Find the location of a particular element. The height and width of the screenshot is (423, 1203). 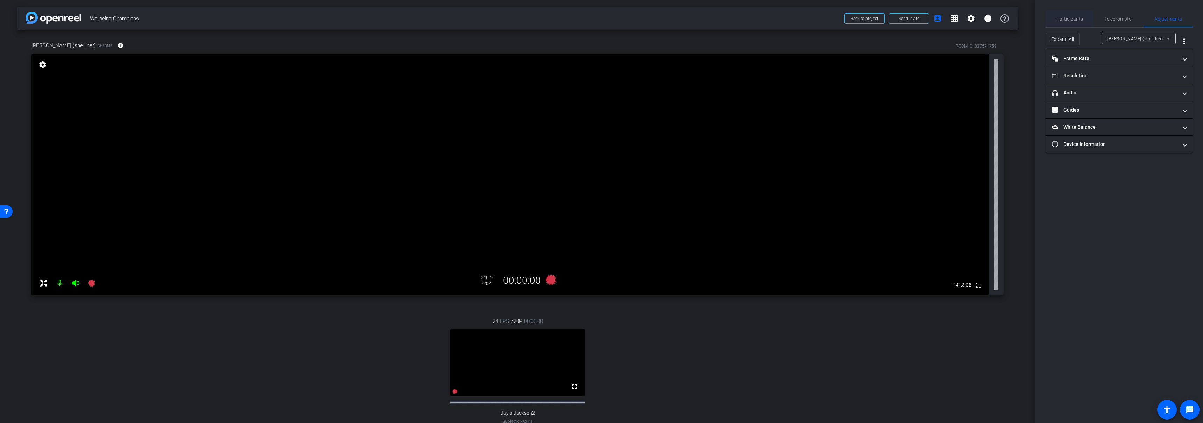

mat-icon: account_box is located at coordinates (938, 19).